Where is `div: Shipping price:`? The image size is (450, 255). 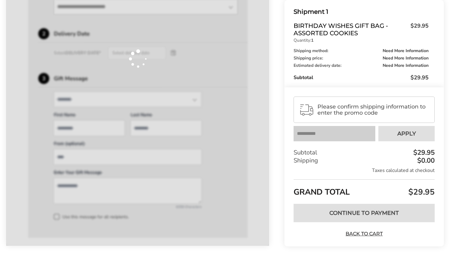 div: Shipping price: is located at coordinates (361, 58).